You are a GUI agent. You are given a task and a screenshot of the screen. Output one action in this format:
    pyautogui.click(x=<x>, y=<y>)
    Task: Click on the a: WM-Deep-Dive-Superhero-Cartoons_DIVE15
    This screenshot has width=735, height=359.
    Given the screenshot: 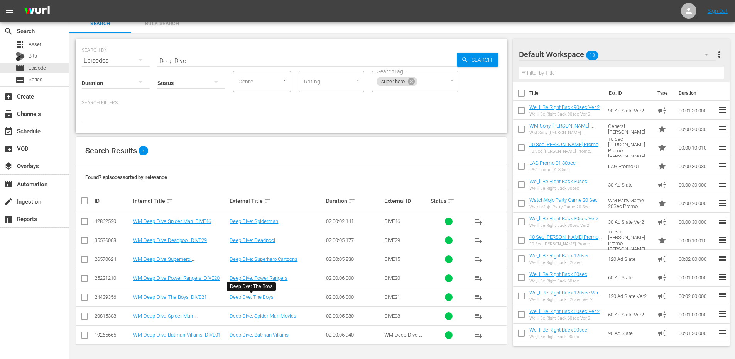 What is the action you would take?
    pyautogui.click(x=164, y=262)
    